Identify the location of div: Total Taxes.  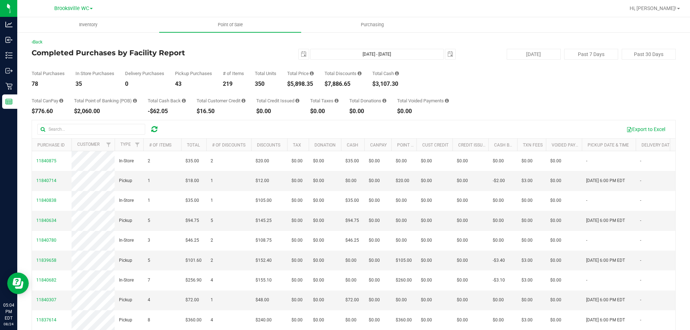
(324, 101).